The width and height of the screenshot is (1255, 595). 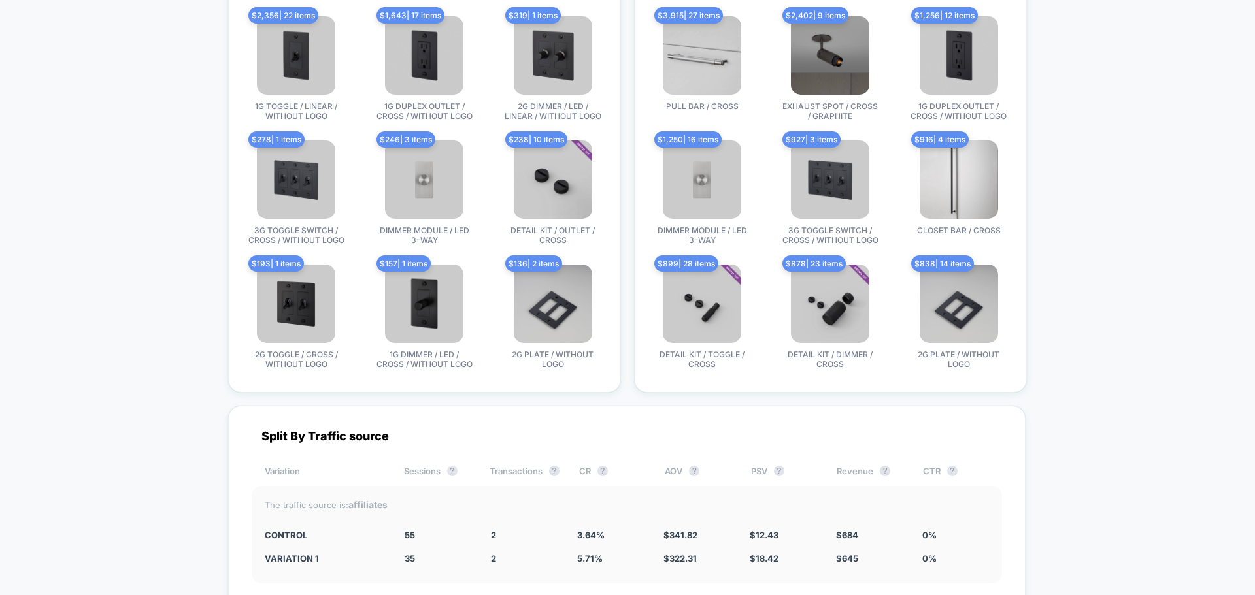 What do you see at coordinates (276, 263) in the screenshot?
I see `span: $ 193 | 1 items` at bounding box center [276, 263].